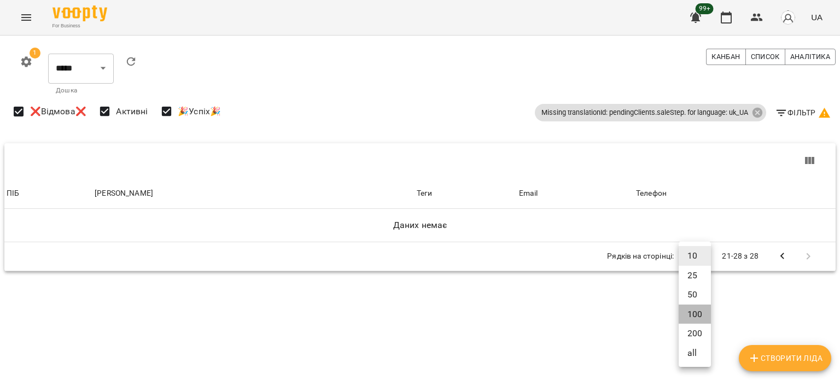 Image resolution: width=840 pixels, height=380 pixels. Describe the element at coordinates (694, 314) in the screenshot. I see `li: 100` at that location.